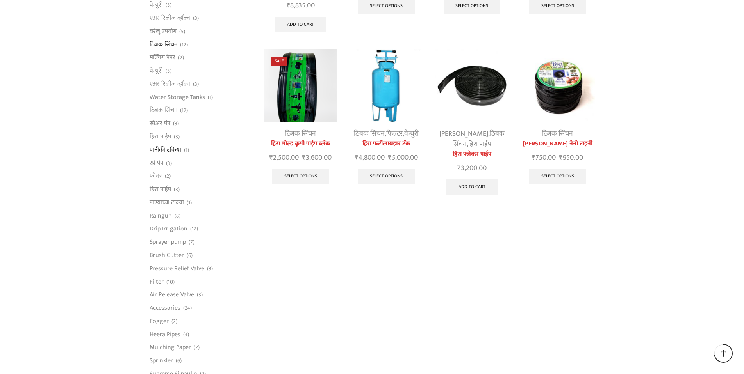 The width and height of the screenshot is (744, 374). Describe the element at coordinates (170, 282) in the screenshot. I see `span: (10)` at that location.